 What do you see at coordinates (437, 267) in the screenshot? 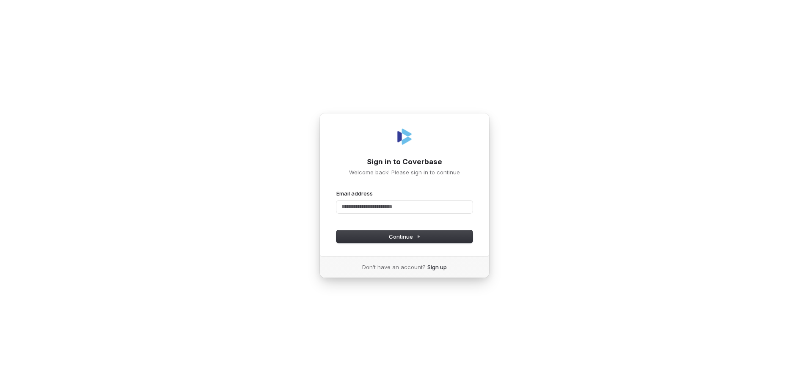
I see `a: Sign up` at bounding box center [437, 267].